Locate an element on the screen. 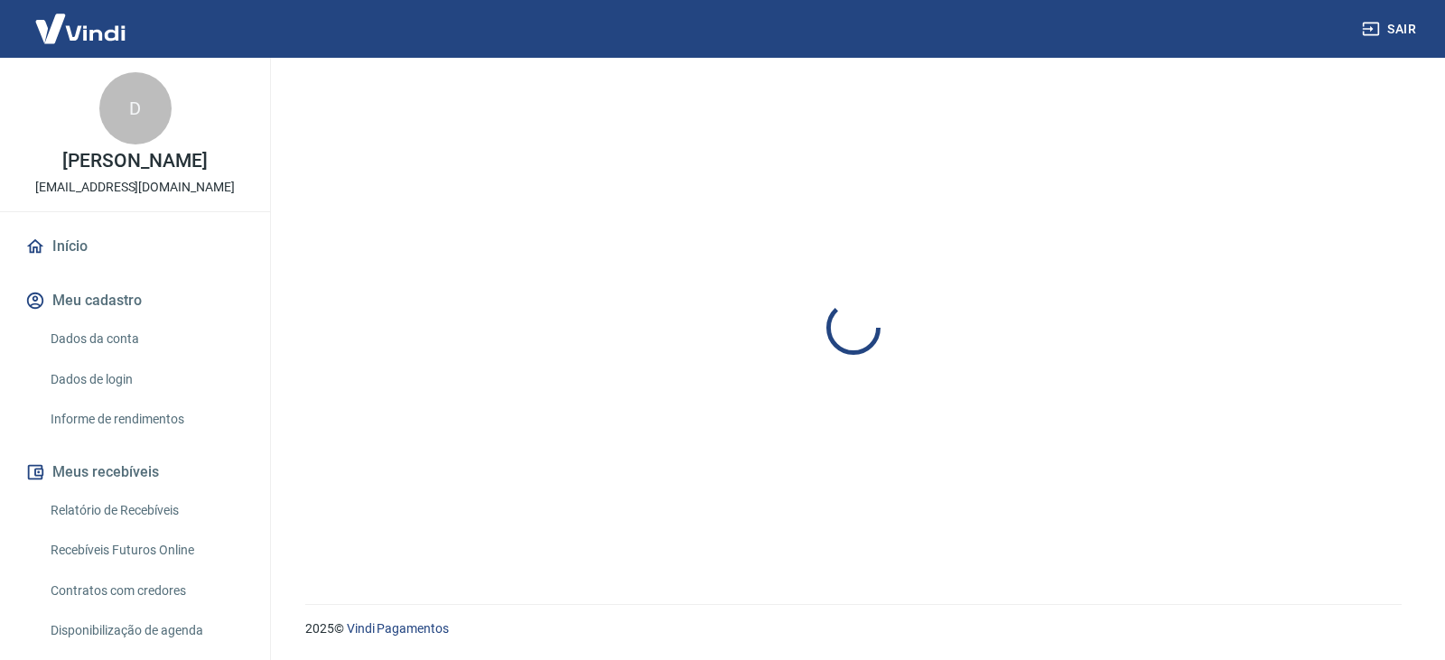 Image resolution: width=1445 pixels, height=660 pixels. a: Contratos com credores is located at coordinates (145, 590).